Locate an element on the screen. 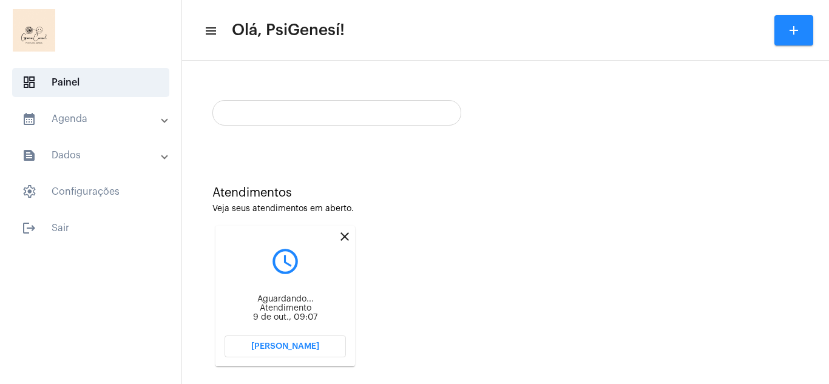 The width and height of the screenshot is (829, 384). div: 9 de out., 09:07 is located at coordinates (285, 317).